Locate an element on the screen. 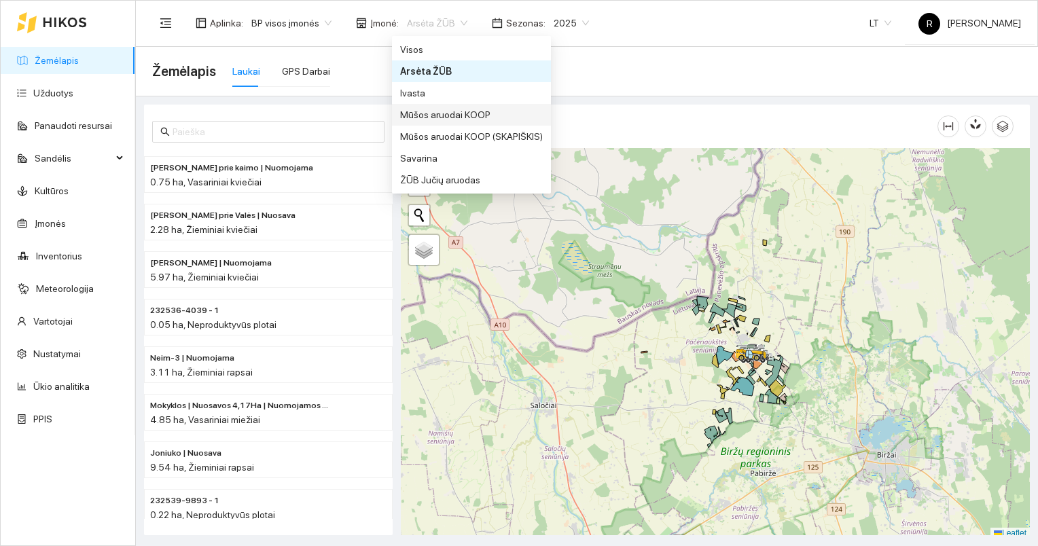  div: ŽŪB Jučių aruodas is located at coordinates (472, 180).